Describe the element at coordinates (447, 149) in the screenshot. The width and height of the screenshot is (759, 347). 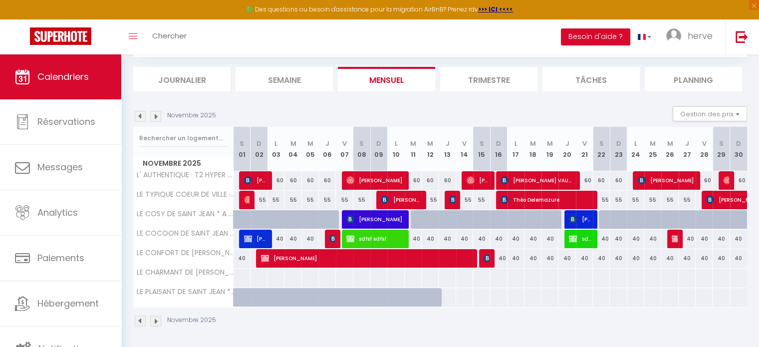
I see `th: 13` at that location.